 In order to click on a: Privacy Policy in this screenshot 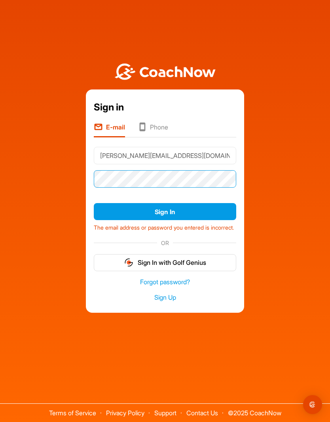, I will do `click(125, 413)`.